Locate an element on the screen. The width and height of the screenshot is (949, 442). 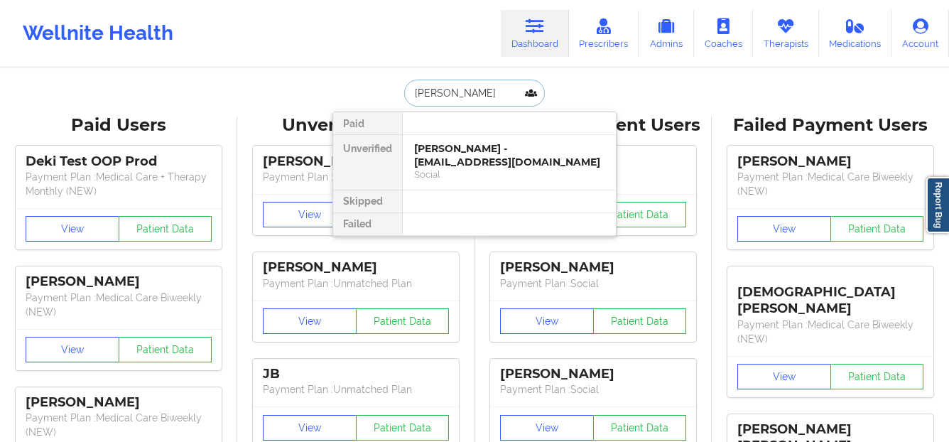
a: Dashboard is located at coordinates (535, 33).